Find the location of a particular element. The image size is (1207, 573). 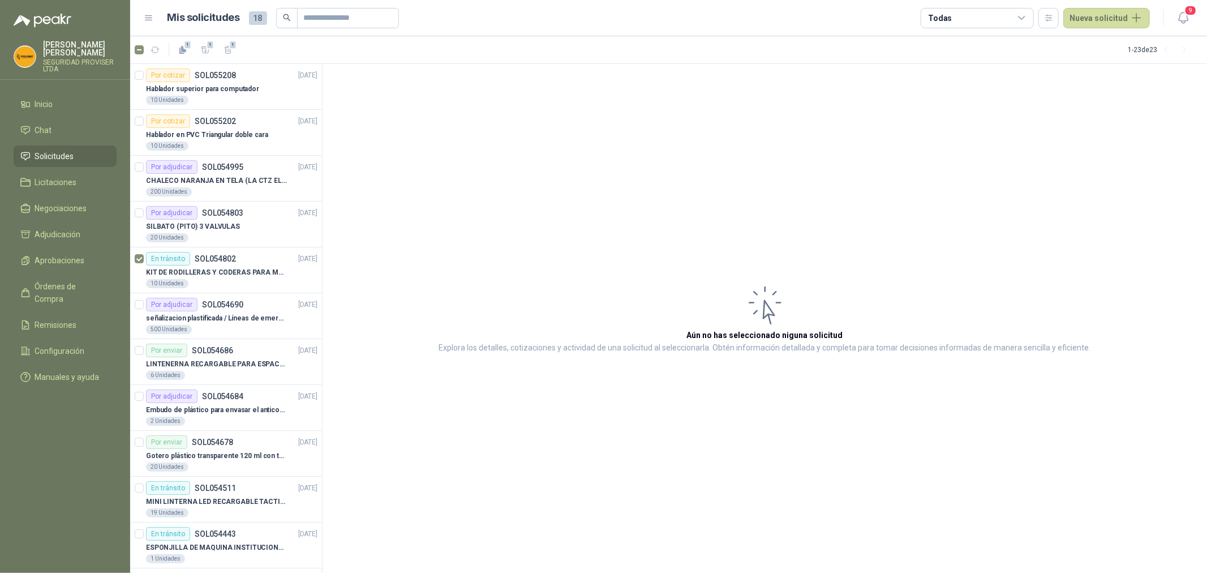

h1: Mis solicitudes is located at coordinates (204, 18).